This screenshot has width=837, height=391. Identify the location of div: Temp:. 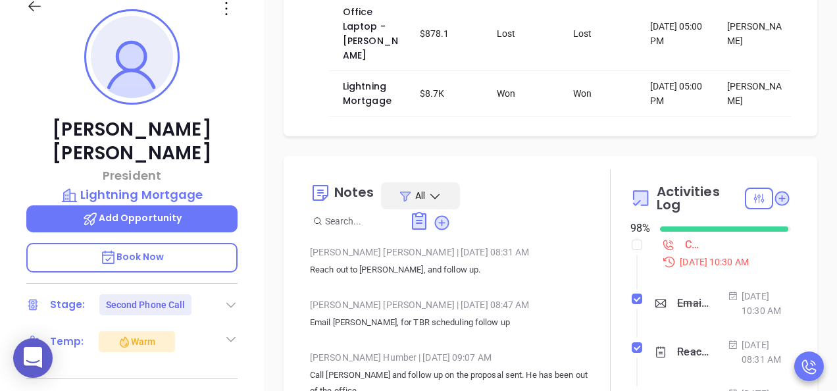
(67, 342).